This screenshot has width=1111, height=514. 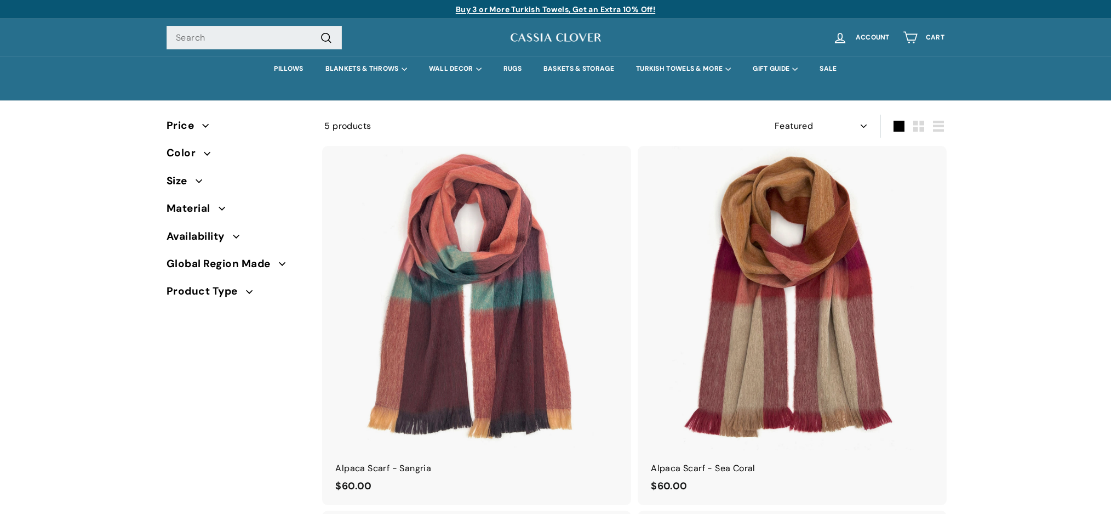 I want to click on input: Search, so click(x=254, y=38).